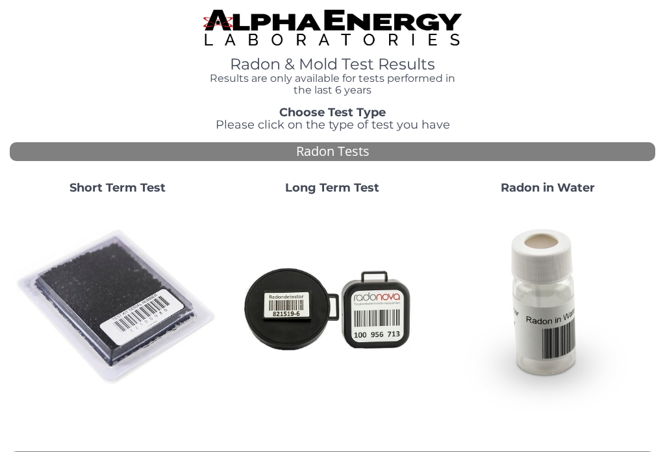 The width and height of the screenshot is (665, 452). What do you see at coordinates (548, 188) in the screenshot?
I see `strong: Radon in Water` at bounding box center [548, 188].